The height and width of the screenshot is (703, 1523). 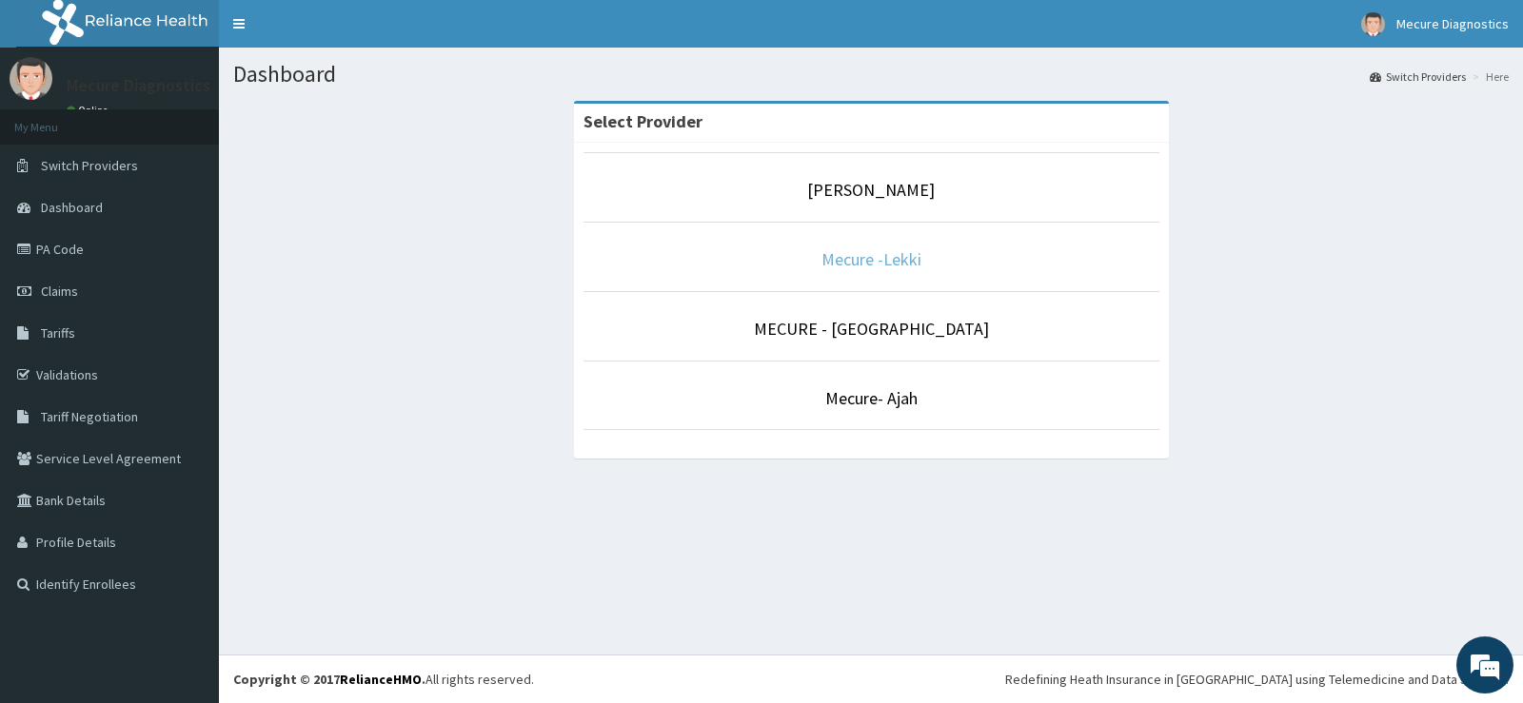 What do you see at coordinates (871, 398) in the screenshot?
I see `a: Mecure- Ajah` at bounding box center [871, 398].